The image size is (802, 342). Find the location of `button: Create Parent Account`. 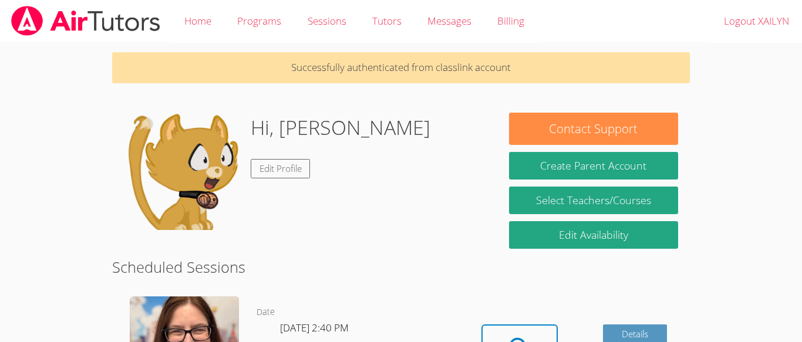

button: Create Parent Account is located at coordinates (594, 166).